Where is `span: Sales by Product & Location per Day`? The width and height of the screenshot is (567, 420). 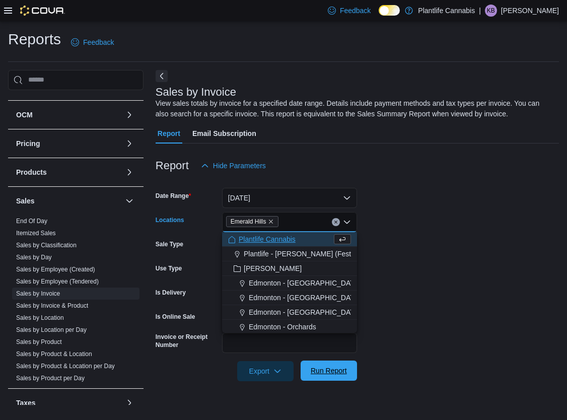
span: Sales by Product & Location per Day is located at coordinates (65, 366).